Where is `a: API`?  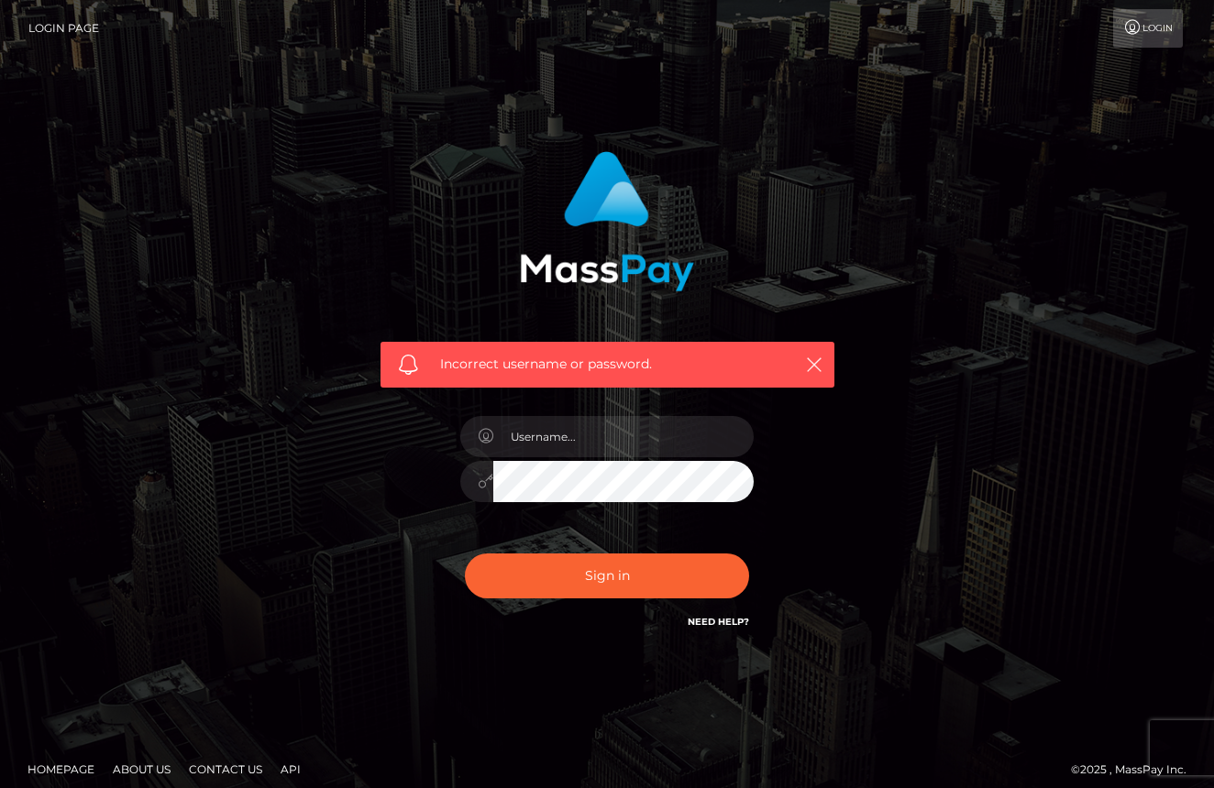 a: API is located at coordinates (291, 769).